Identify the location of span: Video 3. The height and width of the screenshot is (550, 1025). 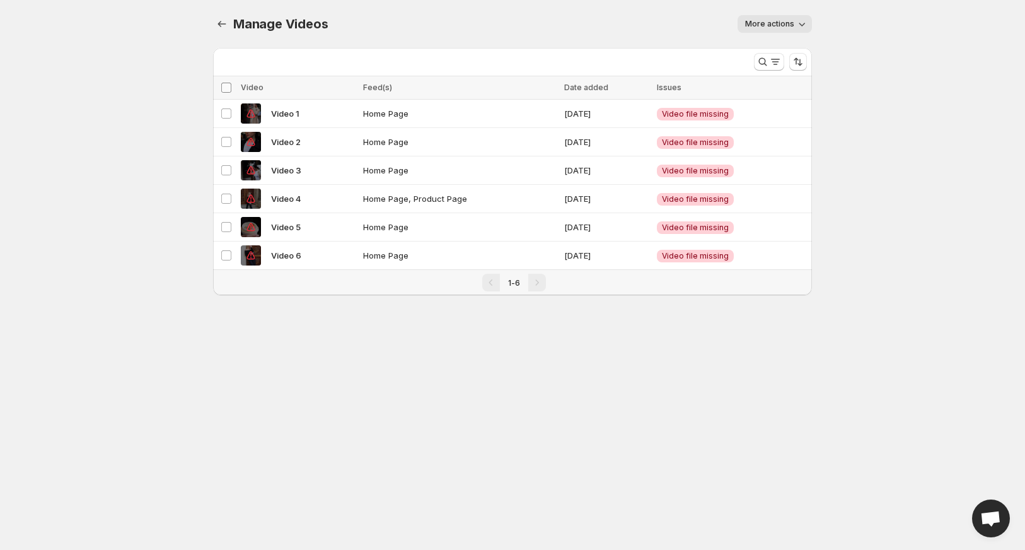
(286, 170).